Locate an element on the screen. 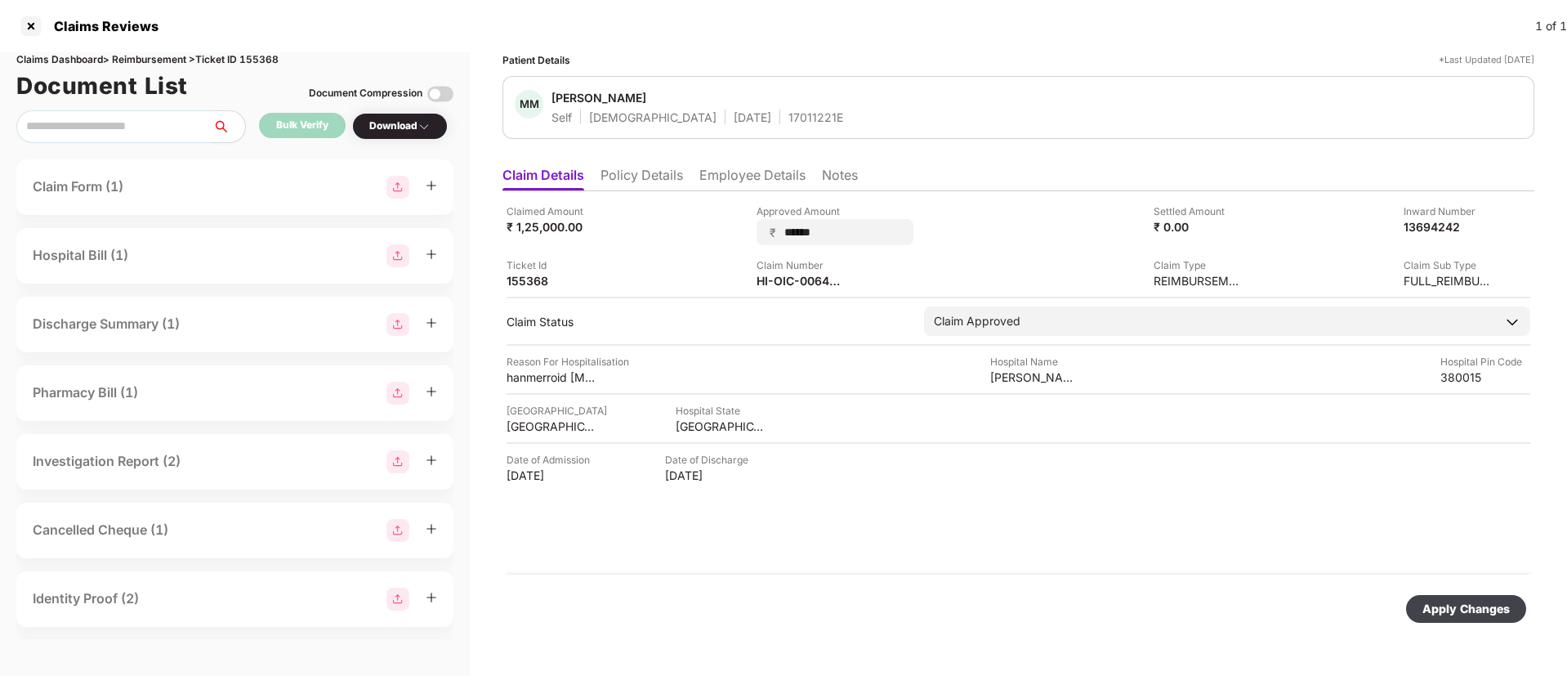 The width and height of the screenshot is (1567, 676). span: search is located at coordinates (228, 127).